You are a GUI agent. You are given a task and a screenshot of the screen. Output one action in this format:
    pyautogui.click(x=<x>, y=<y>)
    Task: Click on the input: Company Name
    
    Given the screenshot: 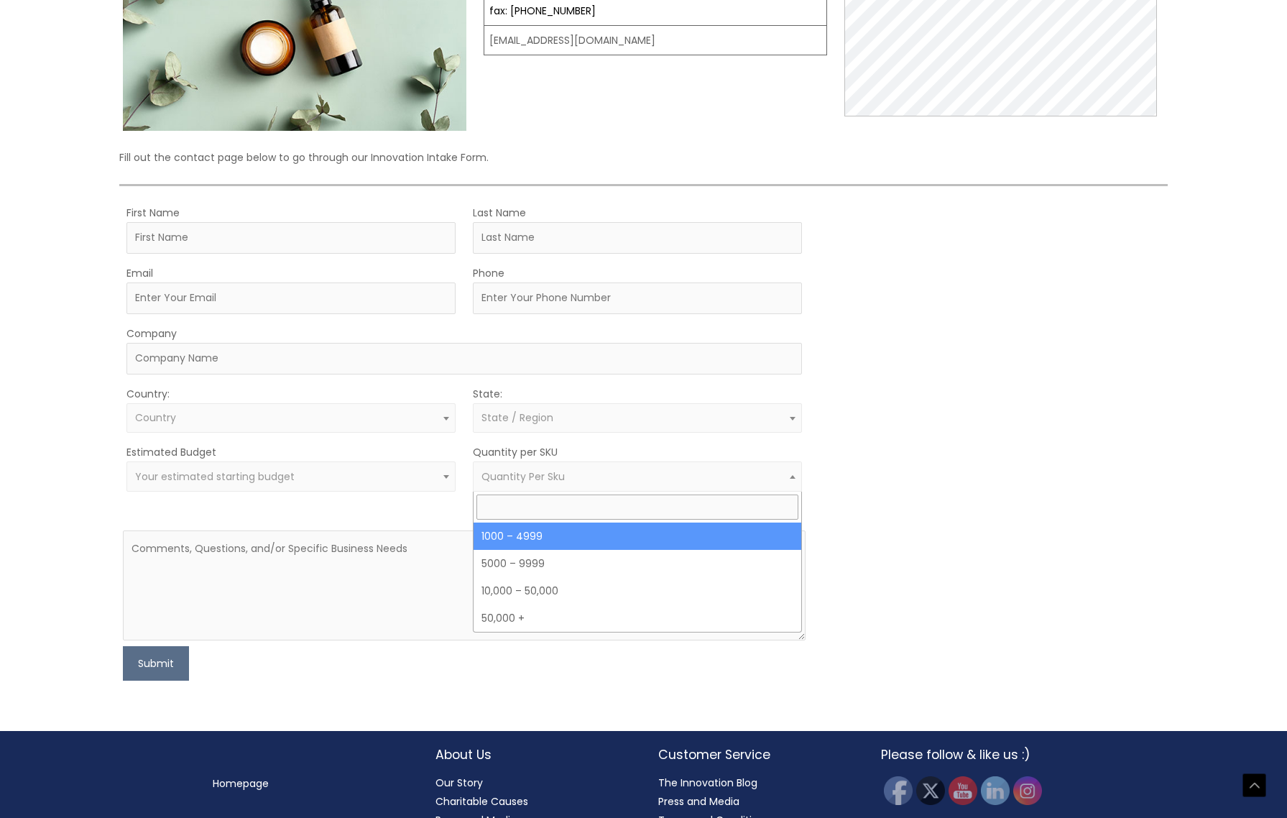 What is the action you would take?
    pyautogui.click(x=464, y=359)
    